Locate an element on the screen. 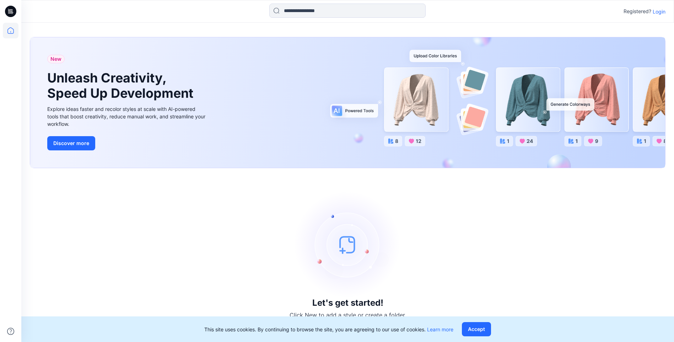 This screenshot has width=674, height=342. a: Discover more is located at coordinates (127, 143).